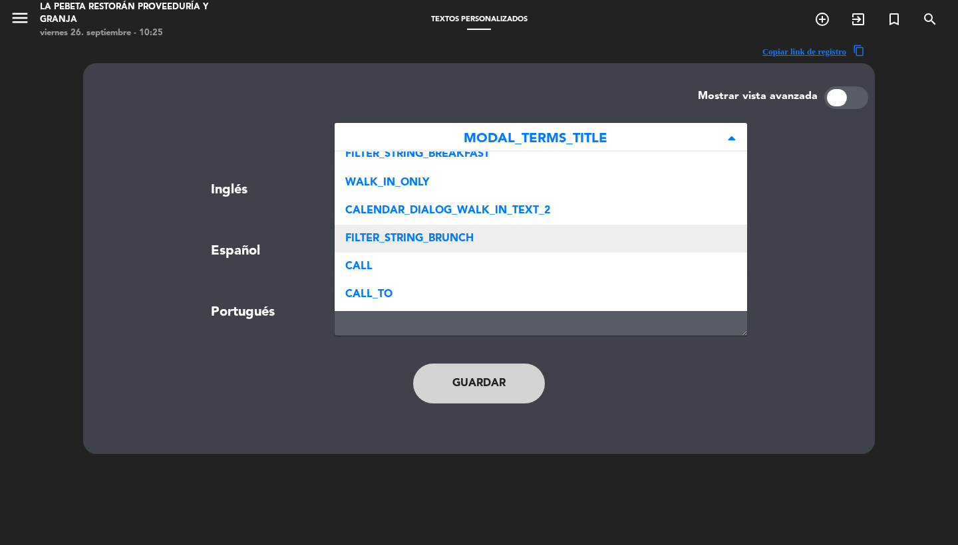 This screenshot has width=958, height=545. What do you see at coordinates (409, 239) in the screenshot?
I see `span: FILTER_STRING_BRUNCH` at bounding box center [409, 239].